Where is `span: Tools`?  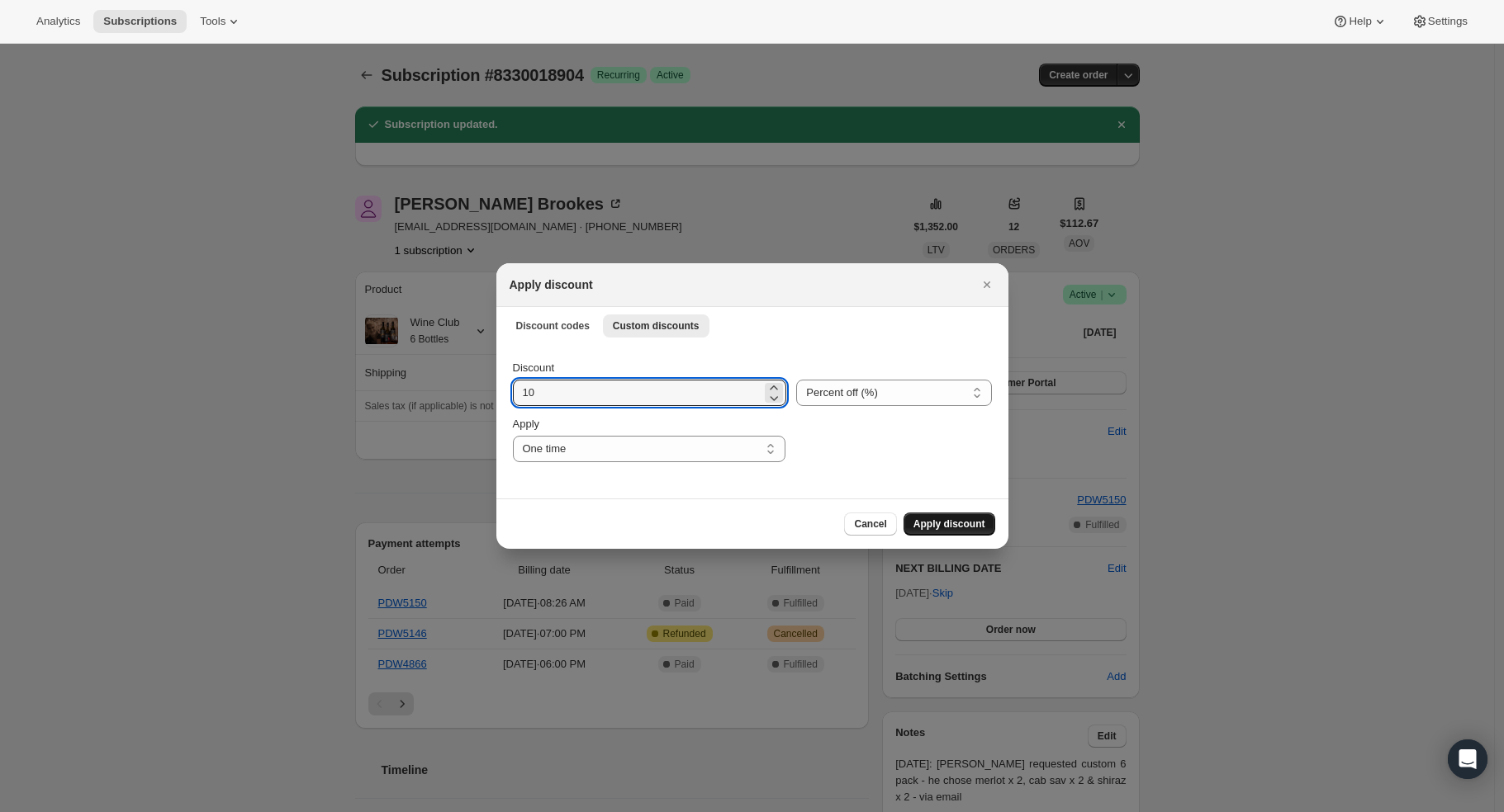
span: Tools is located at coordinates (212, 22).